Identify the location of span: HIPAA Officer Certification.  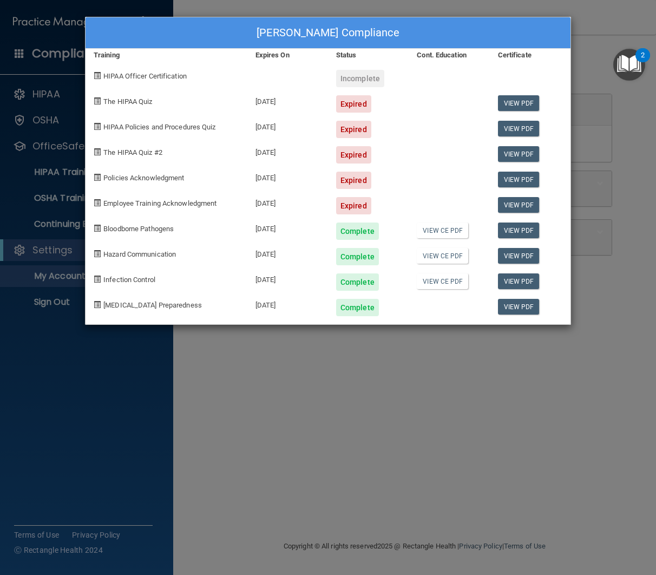
(145, 76).